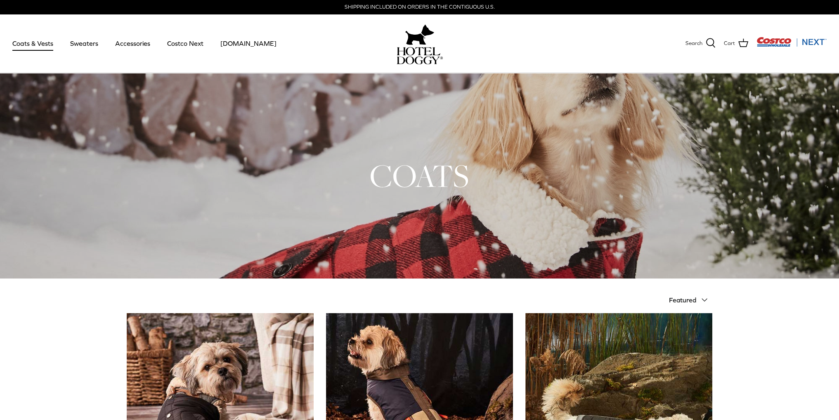  Describe the element at coordinates (420, 176) in the screenshot. I see `h1: COATS` at that location.